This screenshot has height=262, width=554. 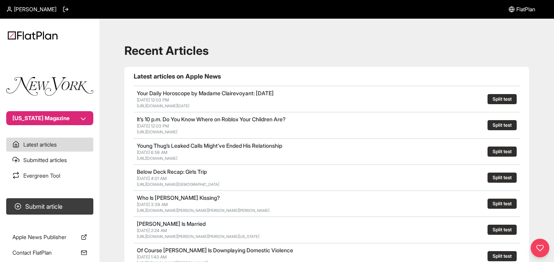 I want to click on a: Latest articles, so click(x=50, y=145).